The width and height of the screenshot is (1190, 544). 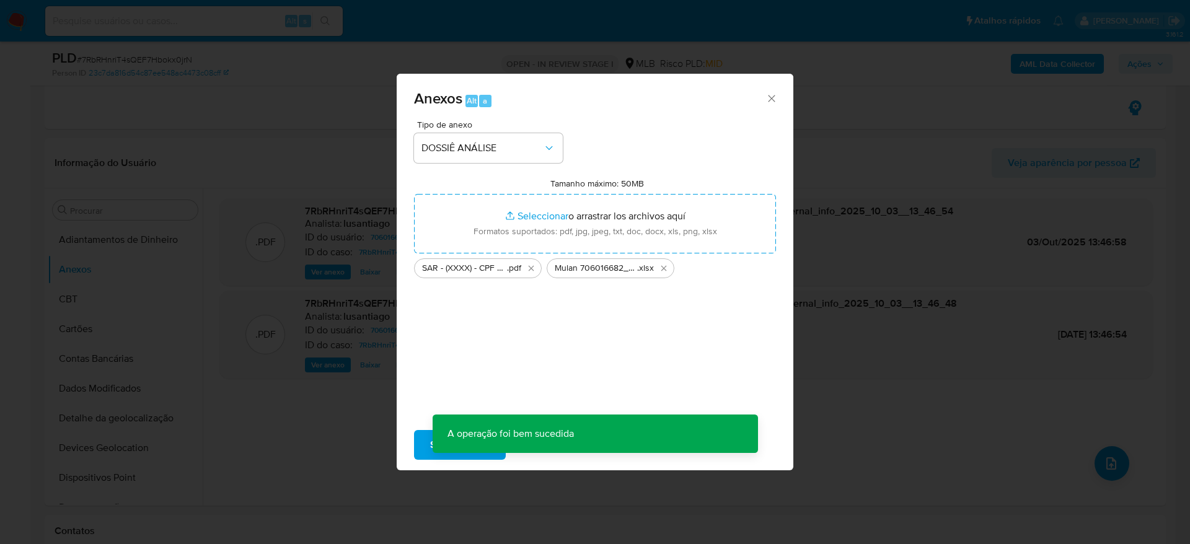 What do you see at coordinates (488, 148) in the screenshot?
I see `button: DOSSIÊ ANÁLISE` at bounding box center [488, 148].